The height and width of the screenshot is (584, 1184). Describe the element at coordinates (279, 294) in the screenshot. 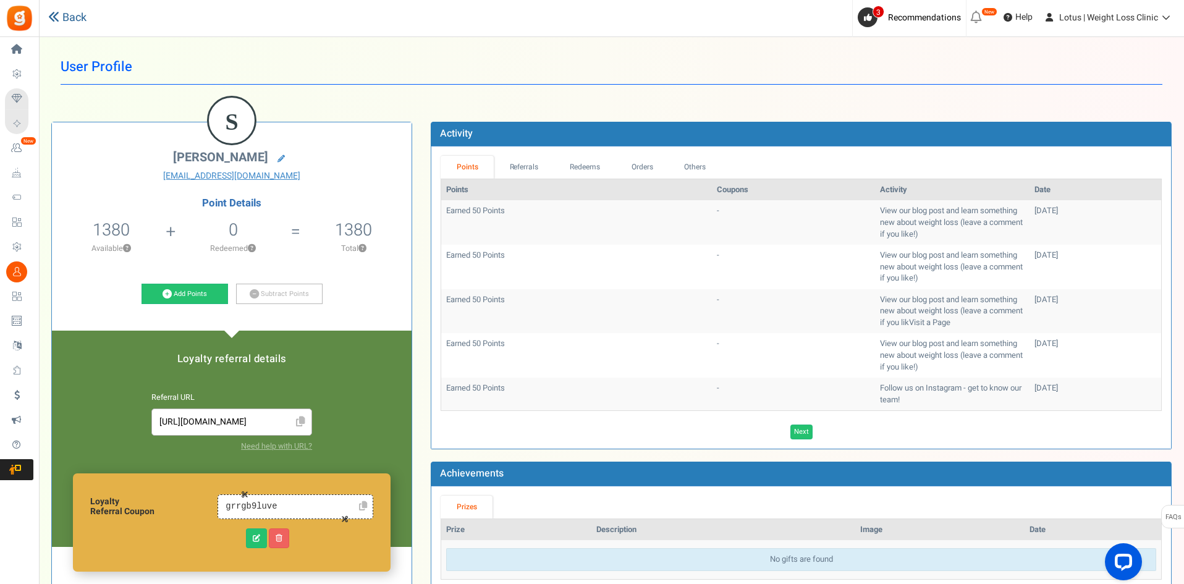

I see `a: Subtract Points` at that location.